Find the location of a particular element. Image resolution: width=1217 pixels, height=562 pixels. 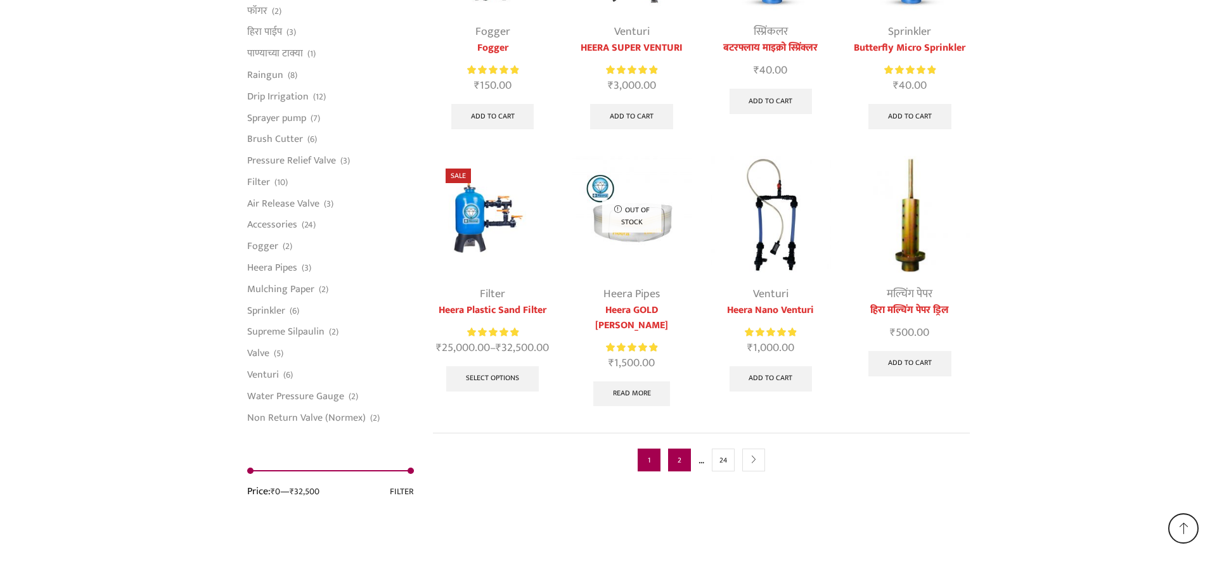

span: (1) is located at coordinates (311, 54).